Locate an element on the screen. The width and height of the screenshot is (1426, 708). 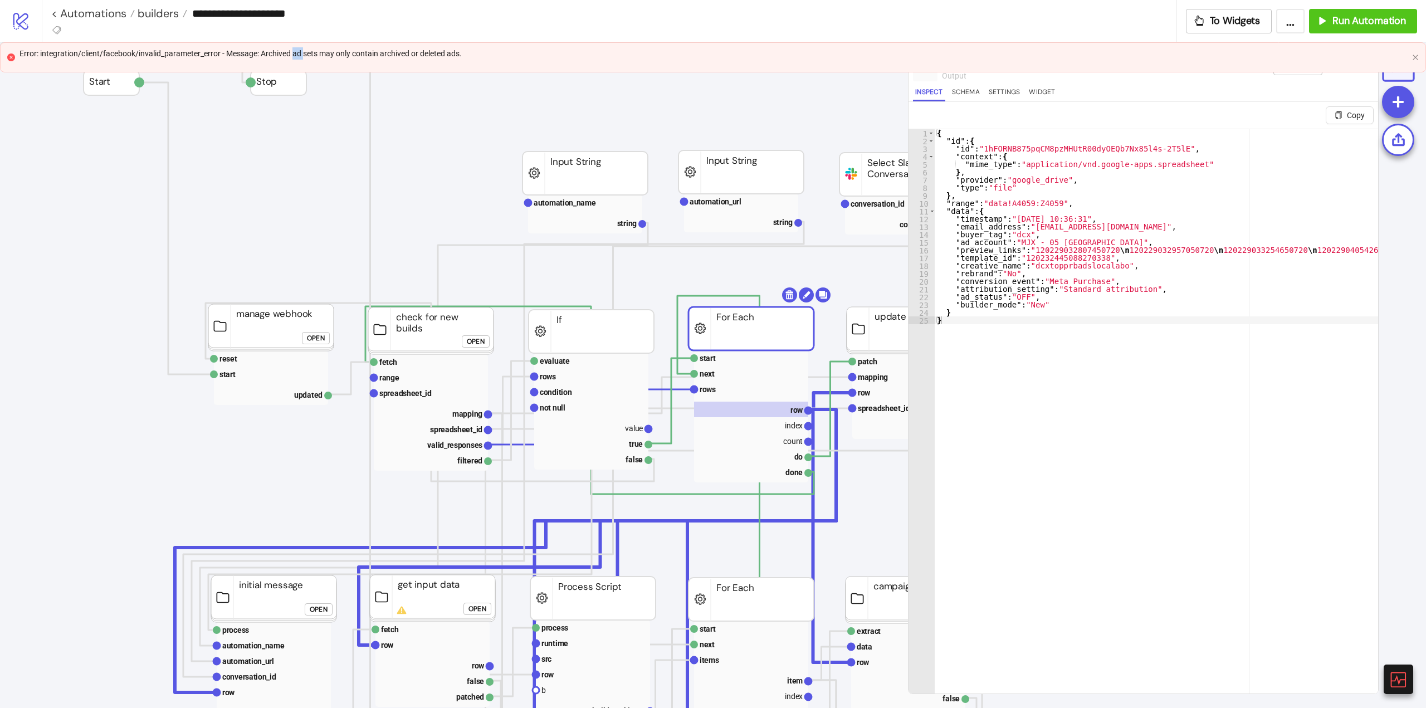
text: count is located at coordinates (793, 441).